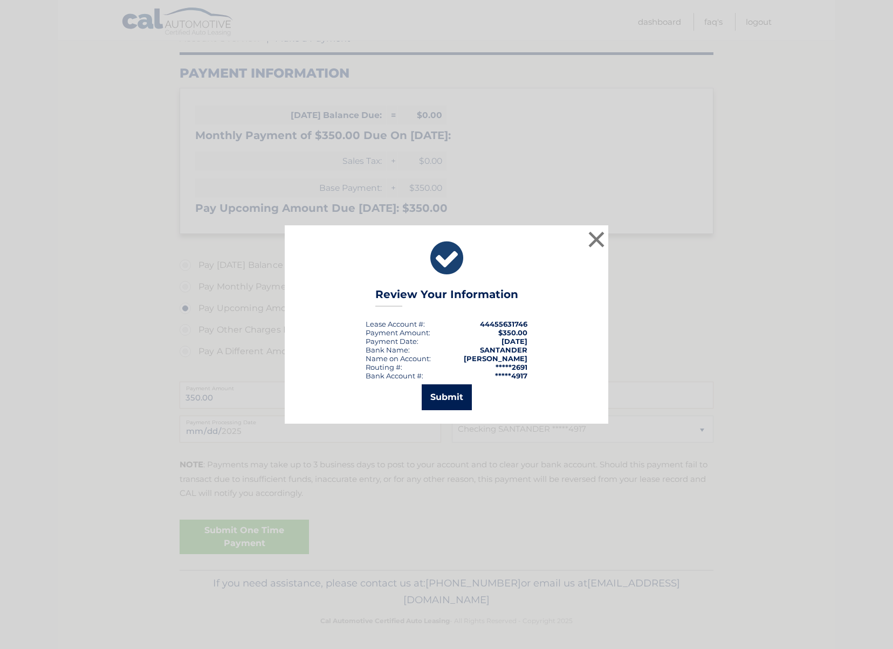 This screenshot has height=649, width=893. I want to click on div: Payment Amount:, so click(398, 333).